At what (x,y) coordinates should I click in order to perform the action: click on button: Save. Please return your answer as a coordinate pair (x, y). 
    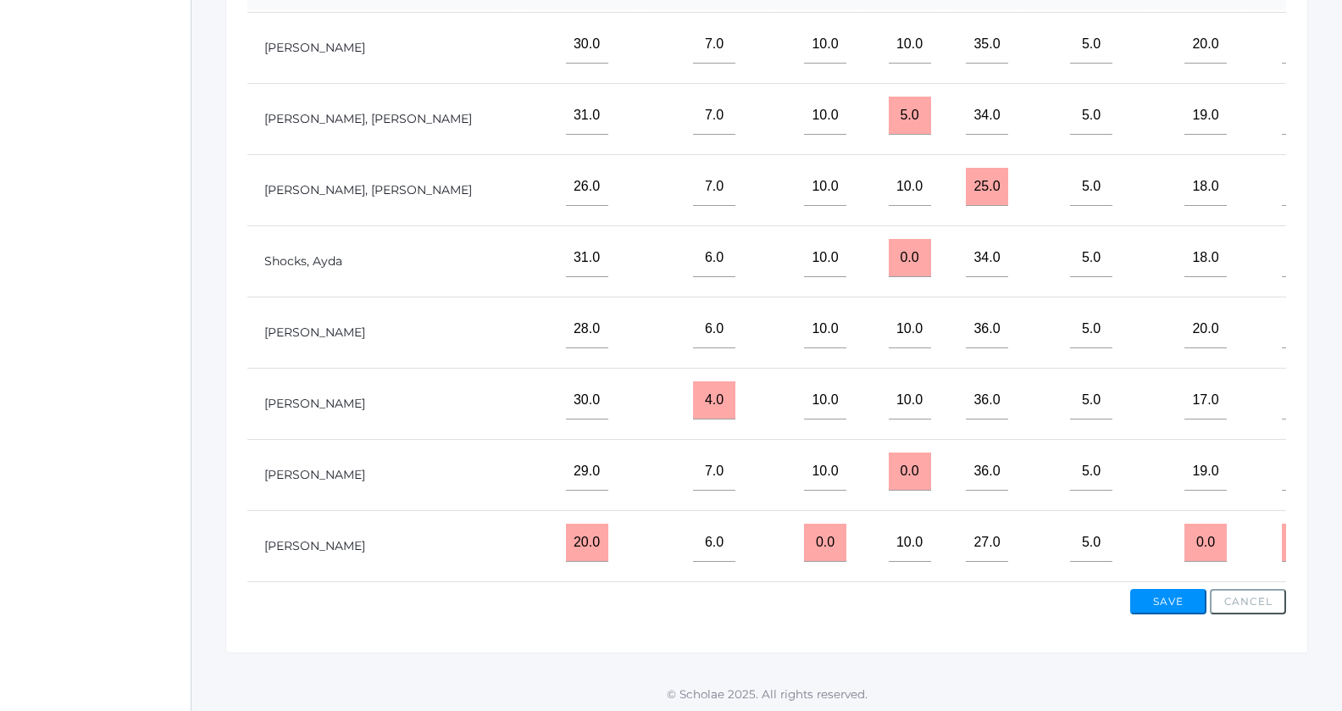
    Looking at the image, I should click on (1168, 601).